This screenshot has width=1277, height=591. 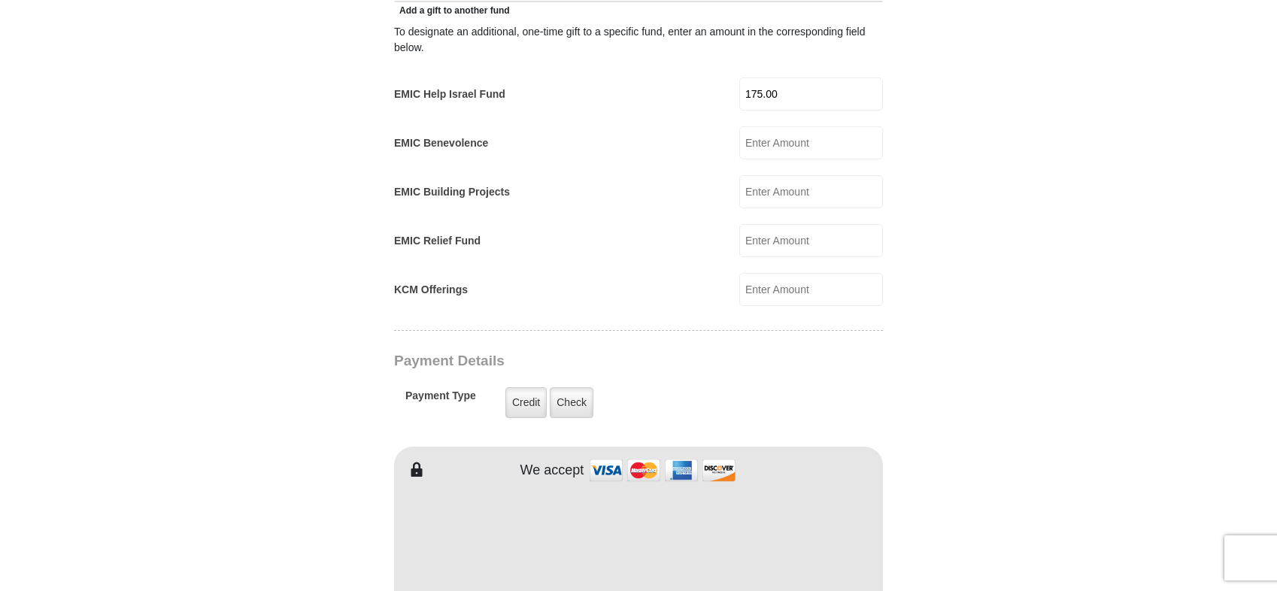 What do you see at coordinates (452, 192) in the screenshot?
I see `label: EMIC Building Projects` at bounding box center [452, 192].